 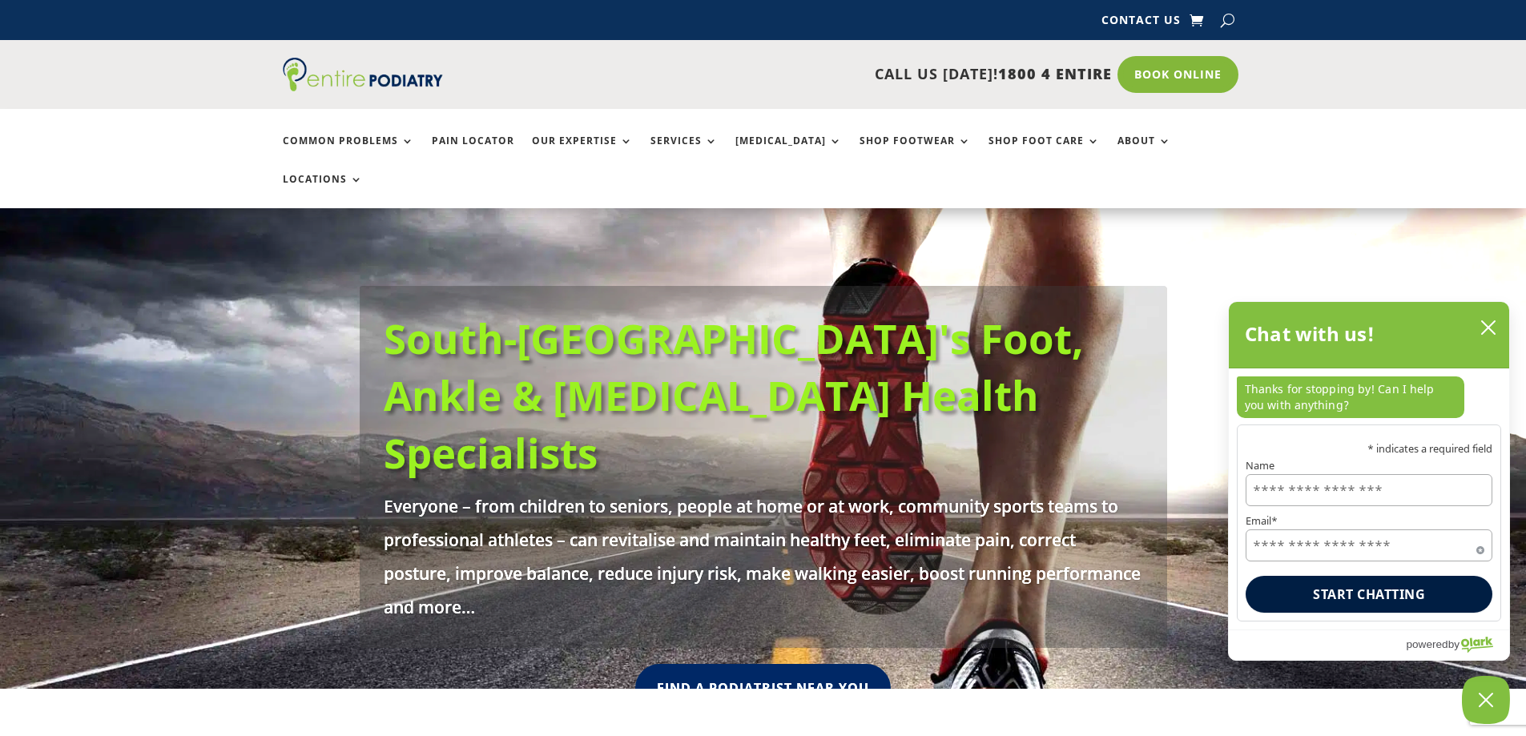 I want to click on label: Email*, so click(x=1369, y=522).